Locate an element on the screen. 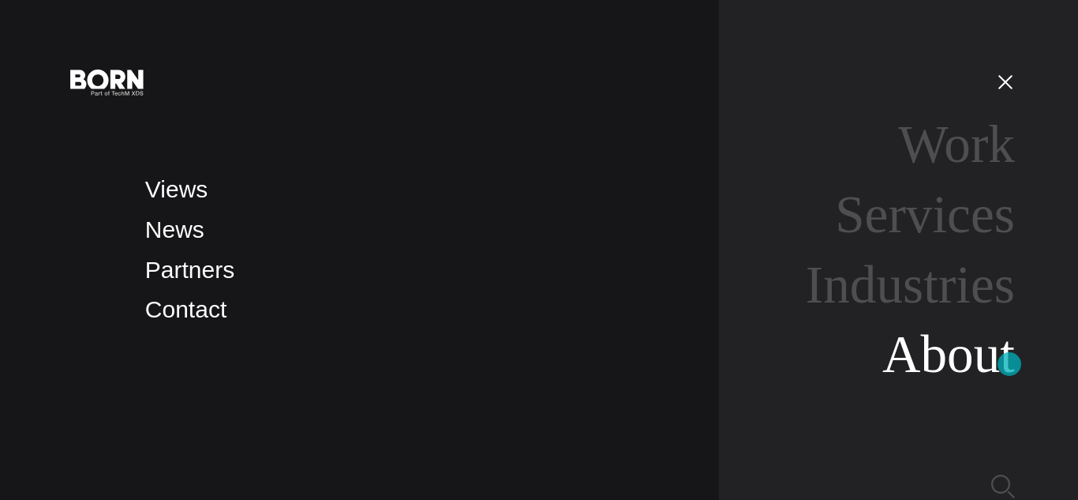 The image size is (1078, 500). a: Services is located at coordinates (925, 214).